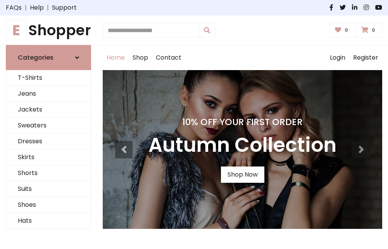 Image resolution: width=388 pixels, height=249 pixels. Describe the element at coordinates (48, 221) in the screenshot. I see `a: Hats` at that location.